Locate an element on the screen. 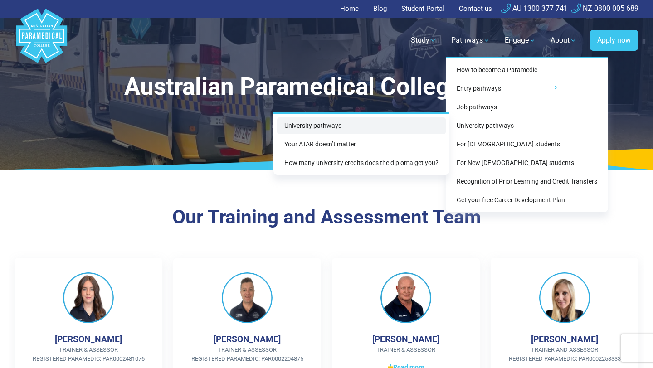  span: Trainer & Assessor Registered Paramedic: PAR0002481076 is located at coordinates (88, 354).